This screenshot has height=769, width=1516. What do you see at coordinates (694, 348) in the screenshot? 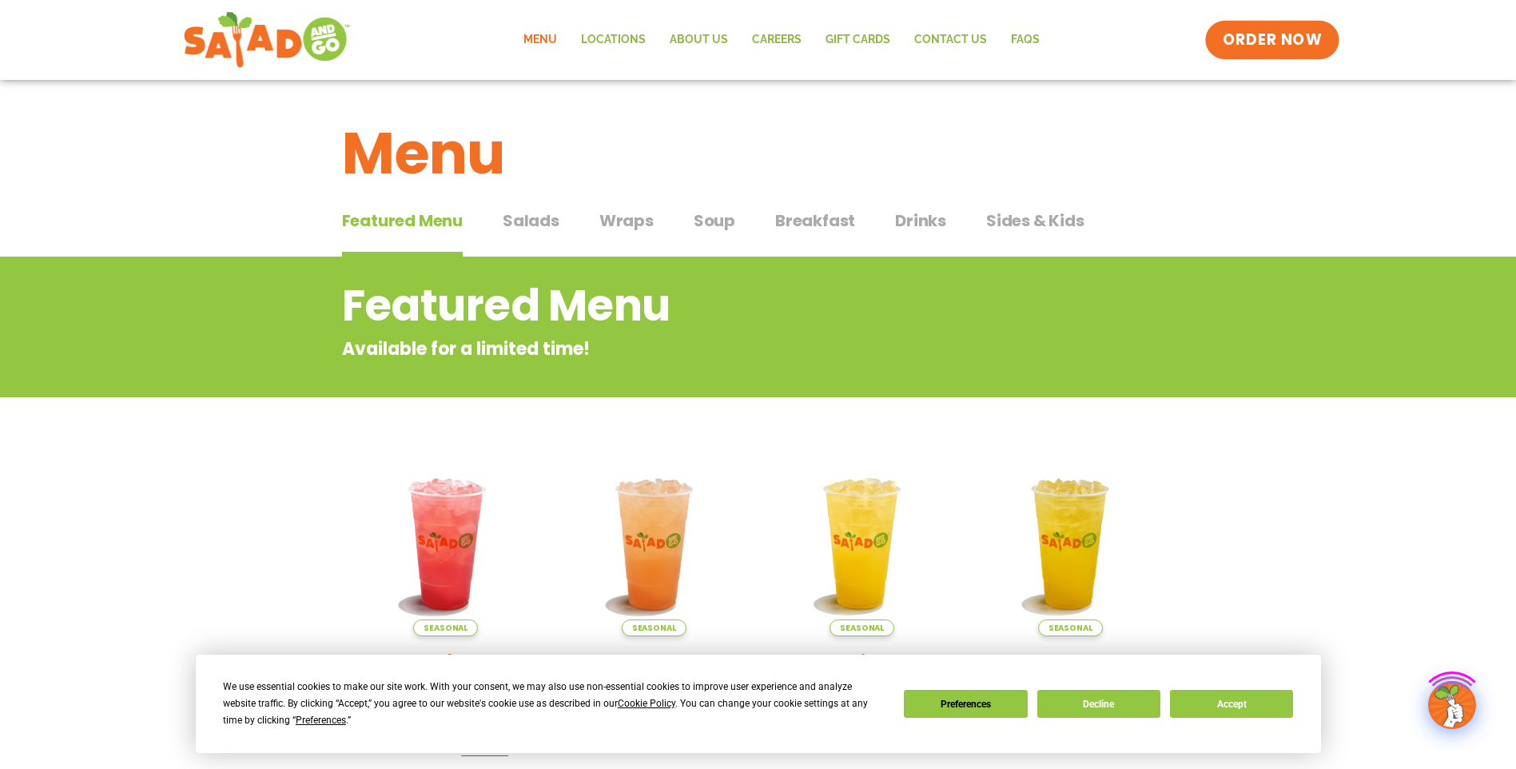
I see `p: Available for a limited time!` at bounding box center [694, 348].